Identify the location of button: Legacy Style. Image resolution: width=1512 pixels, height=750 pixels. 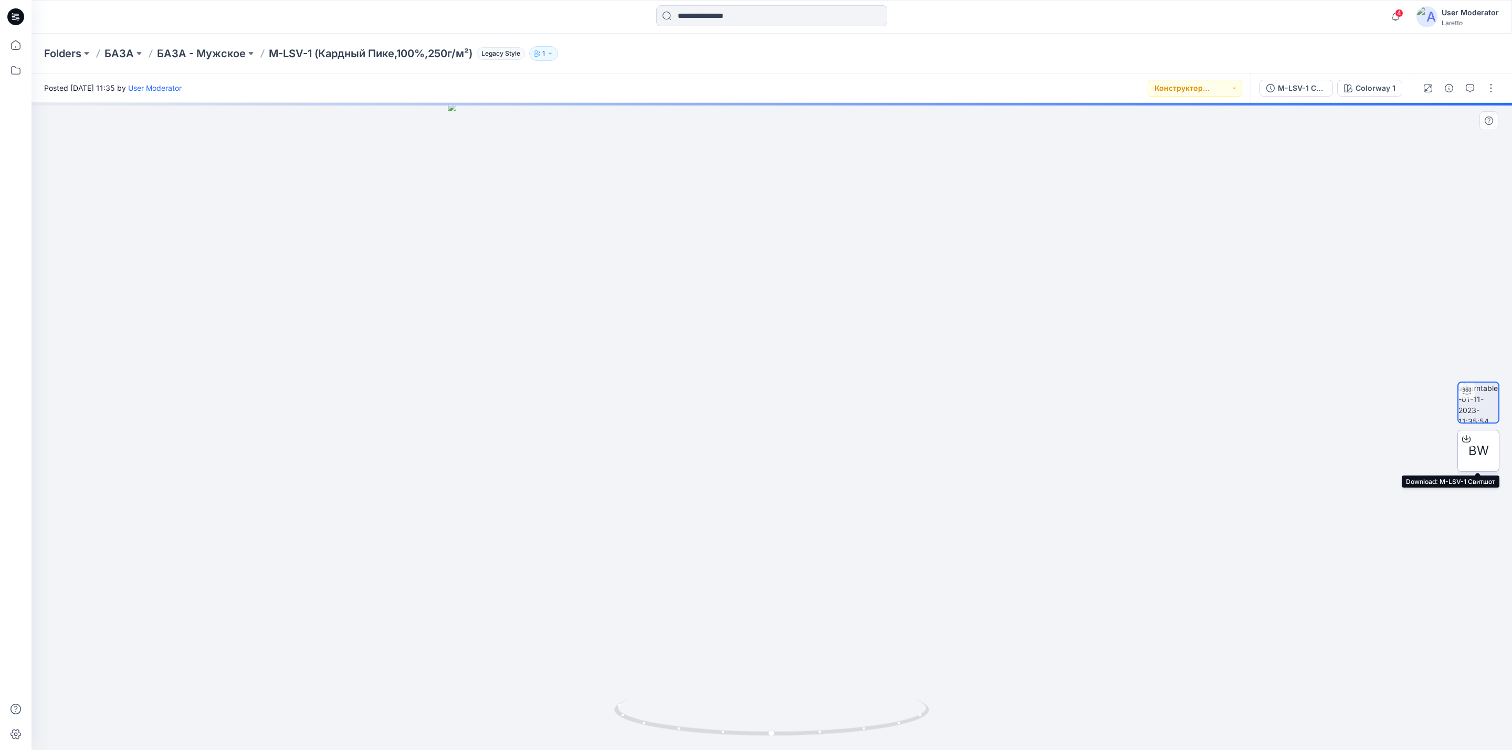
(499, 54).